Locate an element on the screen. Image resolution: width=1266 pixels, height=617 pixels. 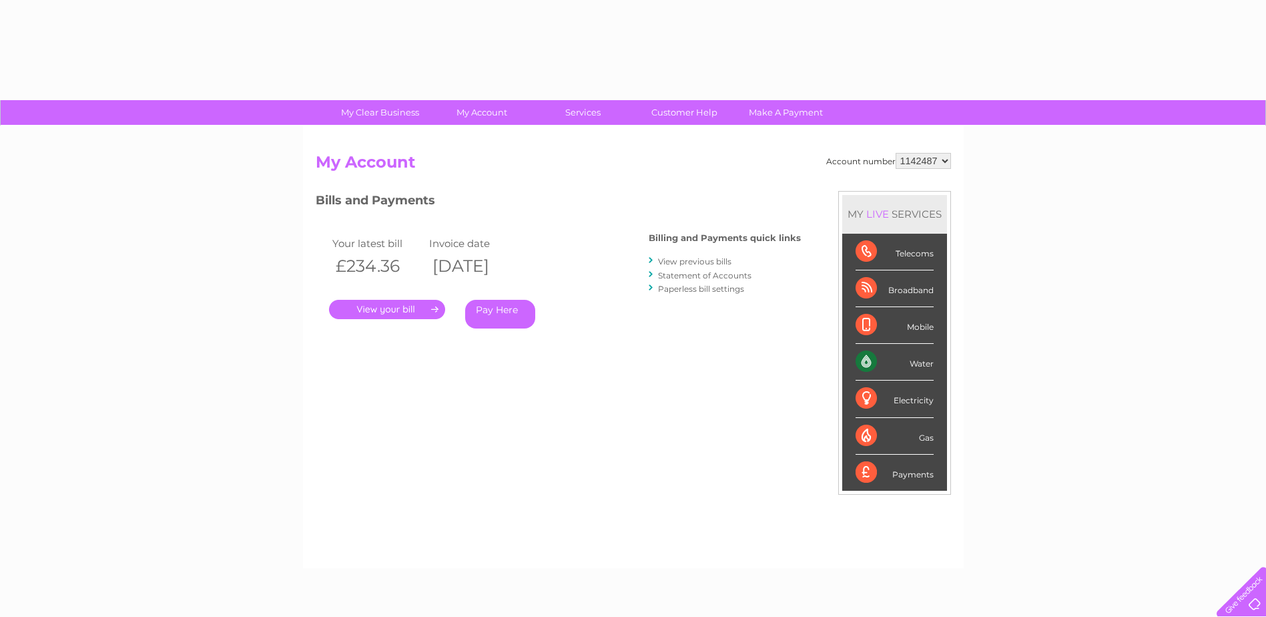
th: £234.36 is located at coordinates (377, 266).